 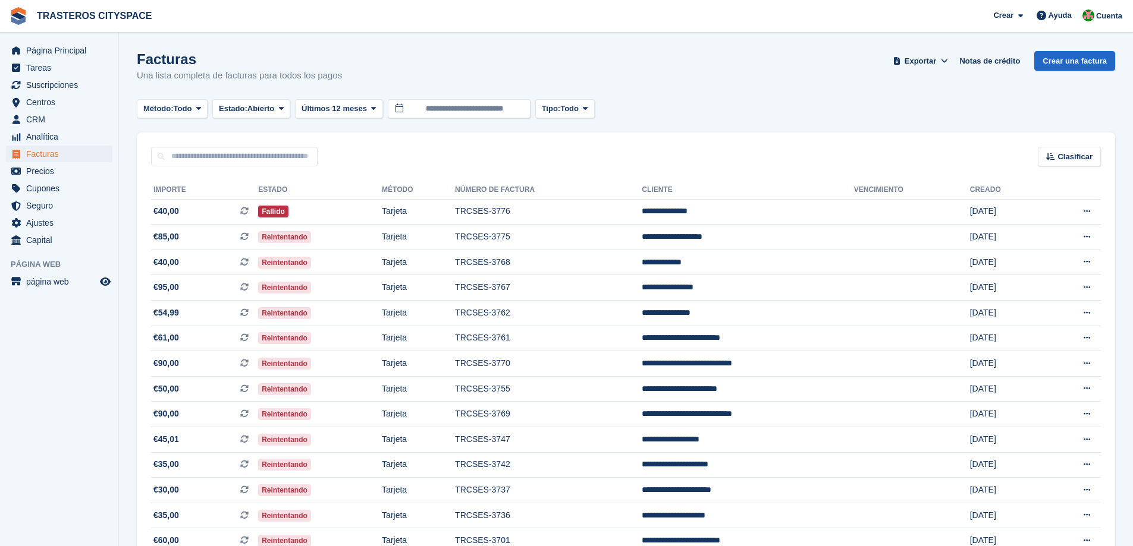 What do you see at coordinates (166, 237) in the screenshot?
I see `span: €85,00` at bounding box center [166, 237].